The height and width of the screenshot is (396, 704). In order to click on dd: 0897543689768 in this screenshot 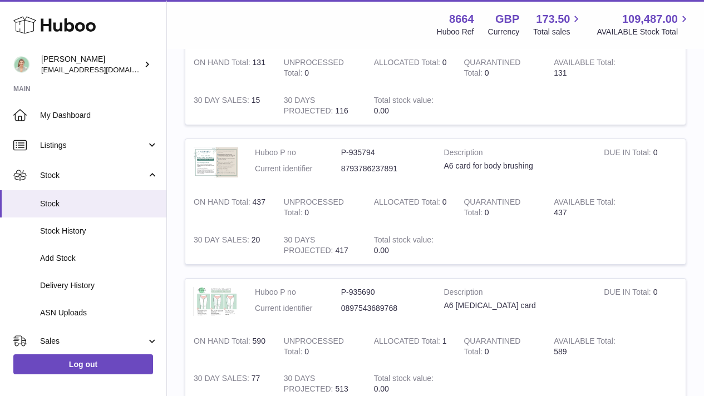, I will do `click(384, 308)`.